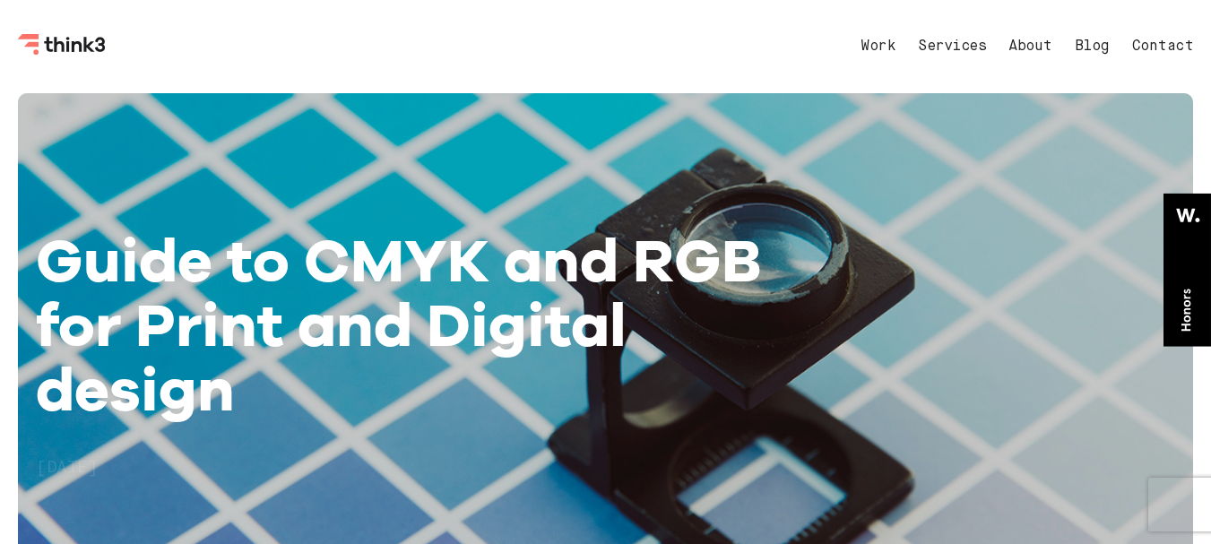  I want to click on div: Guide to CMYK and RGB, so click(411, 260).